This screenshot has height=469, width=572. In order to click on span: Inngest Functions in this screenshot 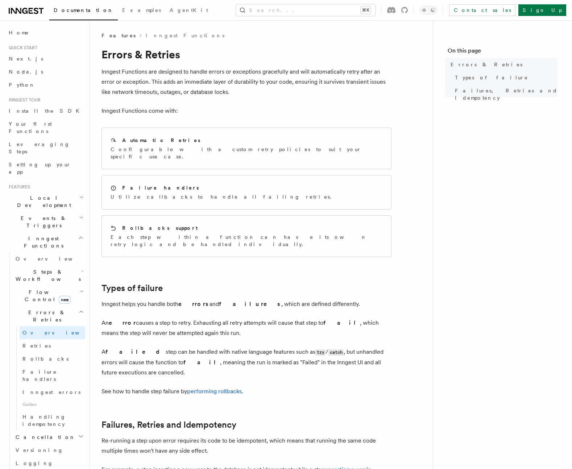, I will do `click(42, 242)`.